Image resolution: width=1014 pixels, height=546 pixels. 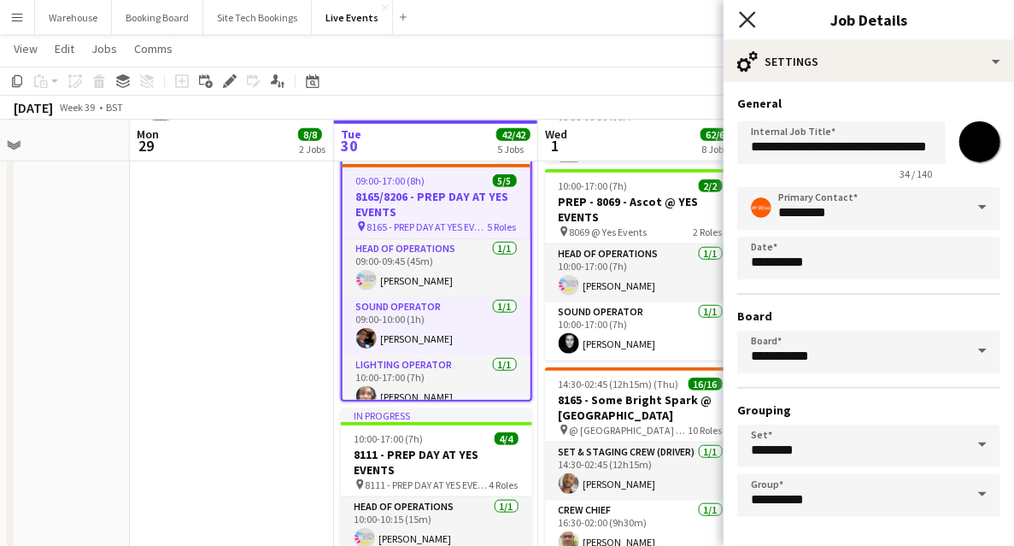 I want to click on span: 30, so click(x=350, y=145).